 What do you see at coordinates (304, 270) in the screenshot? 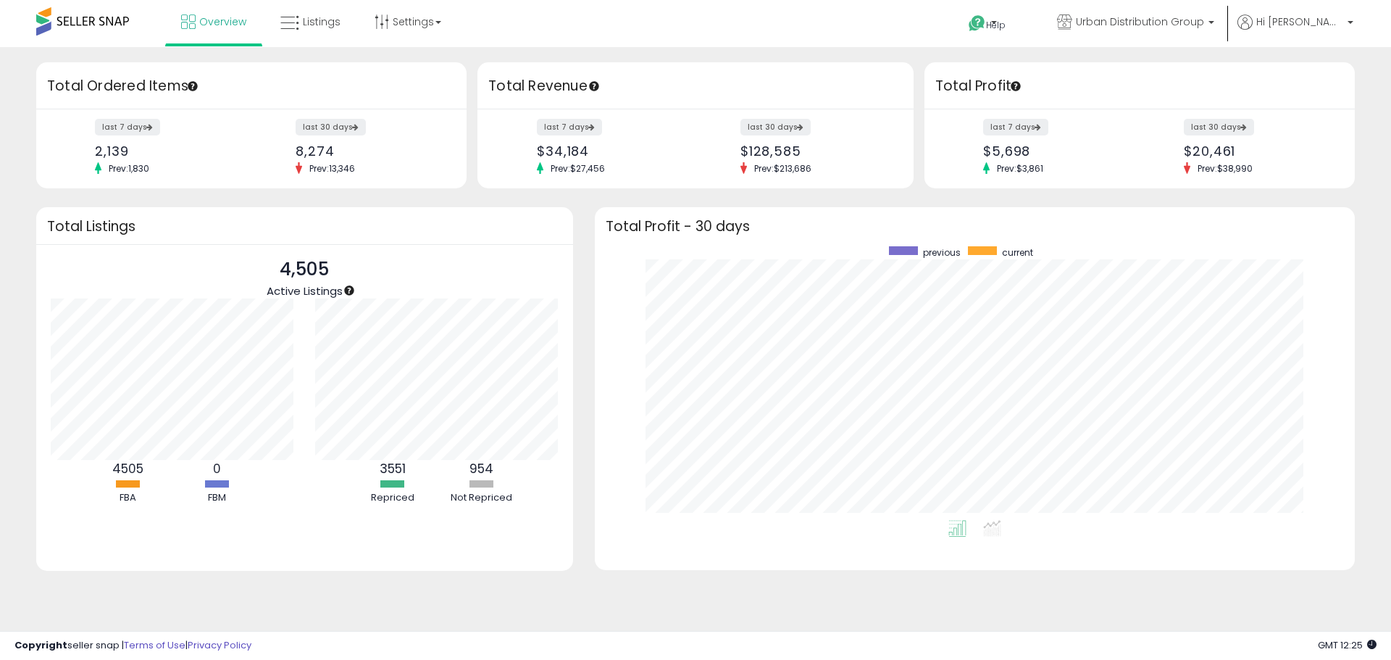
I see `p: 4,505` at bounding box center [304, 270].